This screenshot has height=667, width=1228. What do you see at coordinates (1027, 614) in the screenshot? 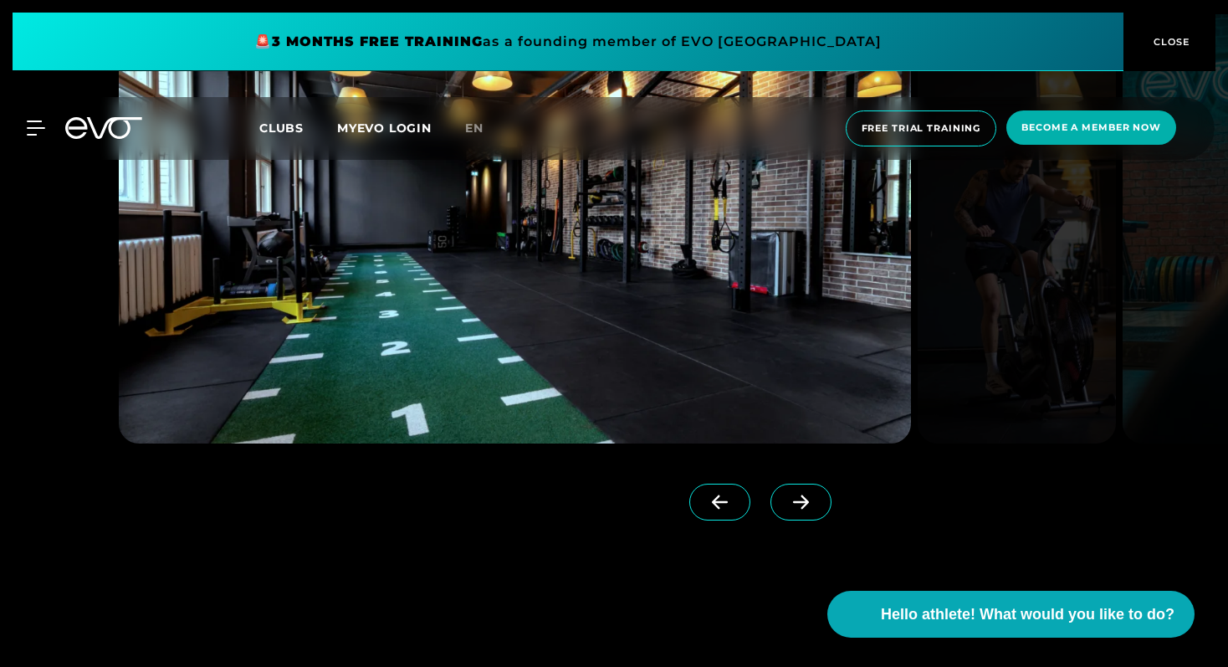
I see `font: Hello athlete! What would you like to do?` at bounding box center [1027, 614].